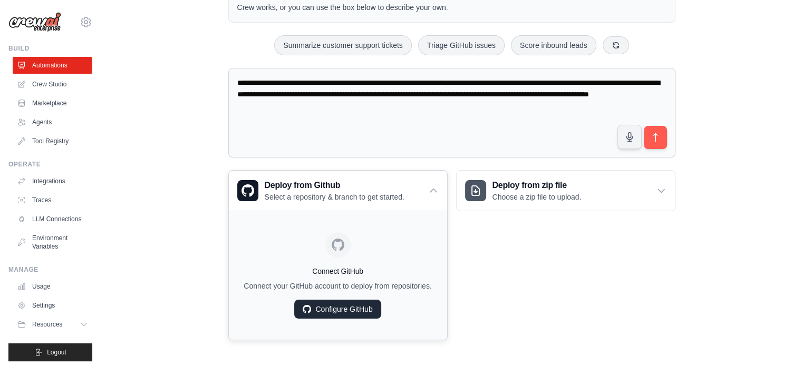 The height and width of the screenshot is (366, 802). What do you see at coordinates (35, 22) in the screenshot?
I see `img: Logo` at bounding box center [35, 22].